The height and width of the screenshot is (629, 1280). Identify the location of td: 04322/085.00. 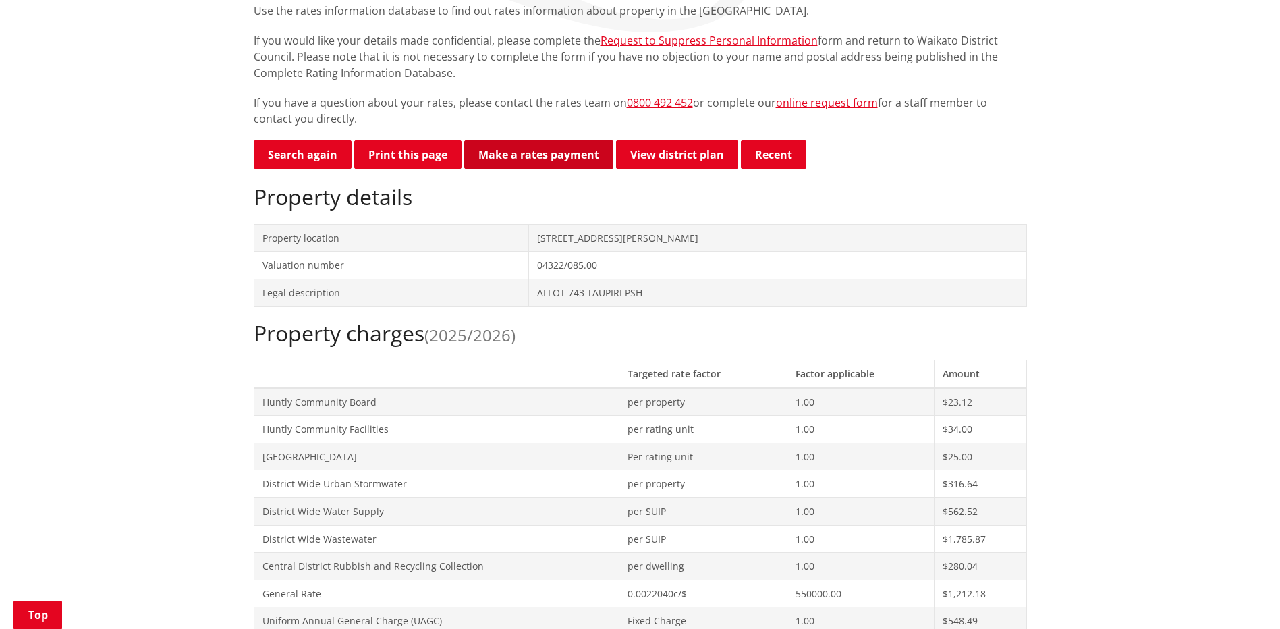
(777, 265).